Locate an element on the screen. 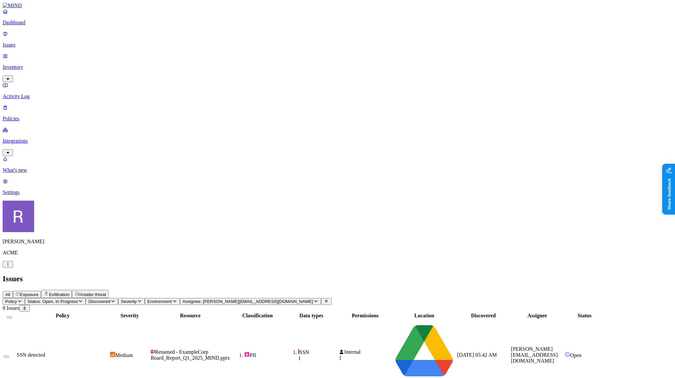 This screenshot has height=378, width=675. span: Medium is located at coordinates (124, 355).